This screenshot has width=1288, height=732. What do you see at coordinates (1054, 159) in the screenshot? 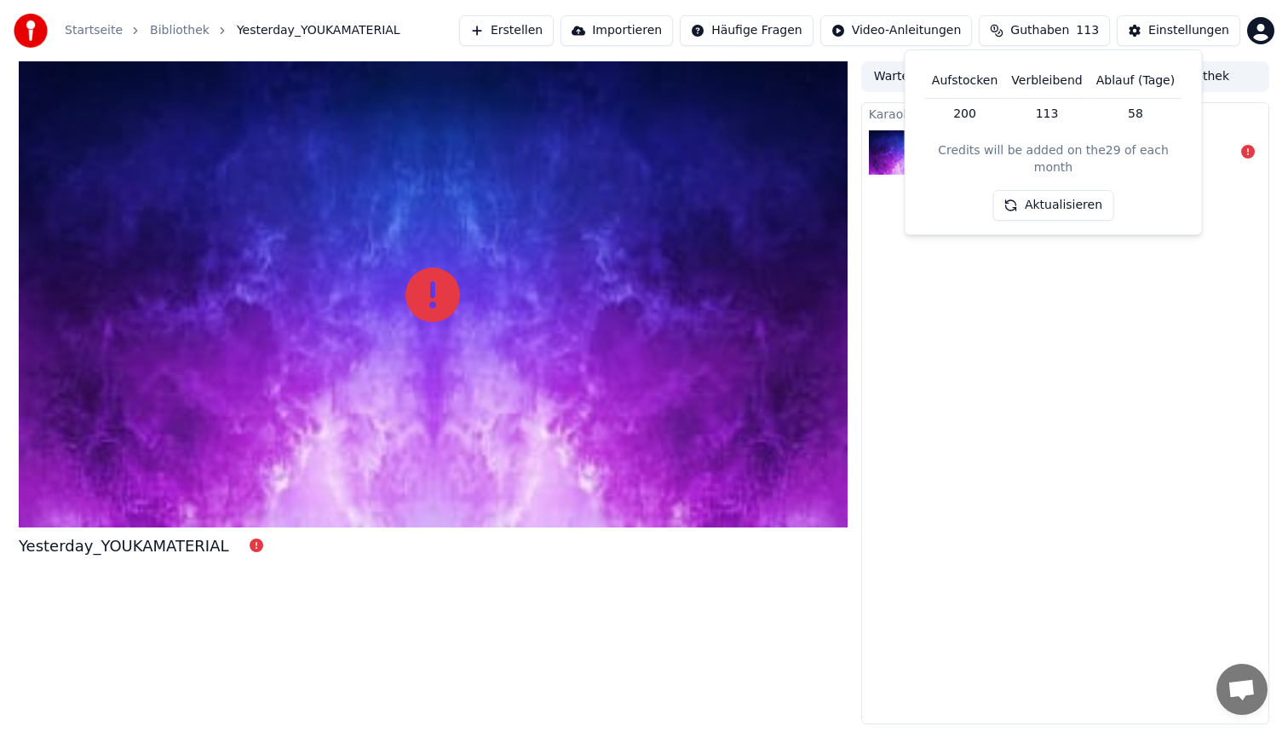
I see `div: Credits will be added on the 29 of each month` at bounding box center [1054, 159].